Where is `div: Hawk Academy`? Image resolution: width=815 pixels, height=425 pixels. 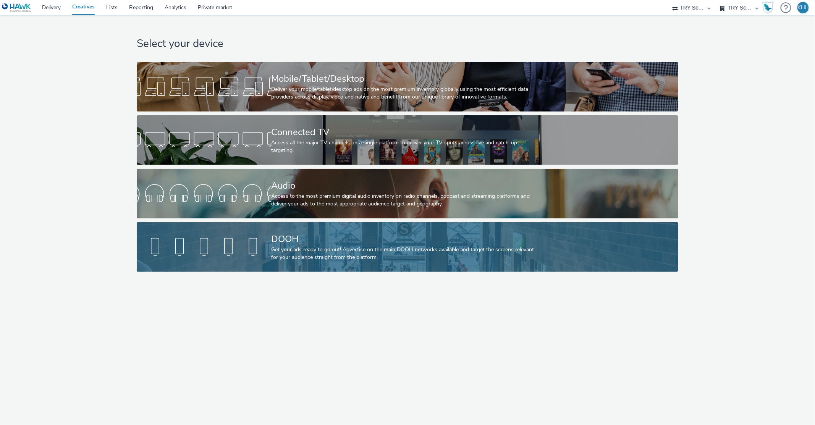 div: Hawk Academy is located at coordinates (768, 8).